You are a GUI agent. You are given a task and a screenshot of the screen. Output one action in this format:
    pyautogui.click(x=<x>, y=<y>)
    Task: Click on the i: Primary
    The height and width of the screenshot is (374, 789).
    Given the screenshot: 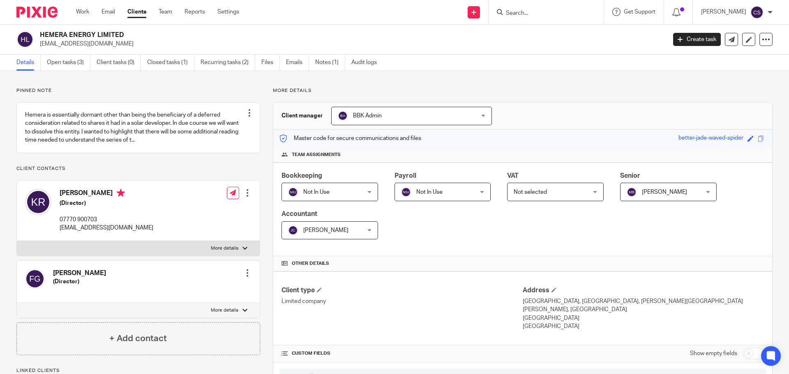 What is the action you would take?
    pyautogui.click(x=121, y=193)
    